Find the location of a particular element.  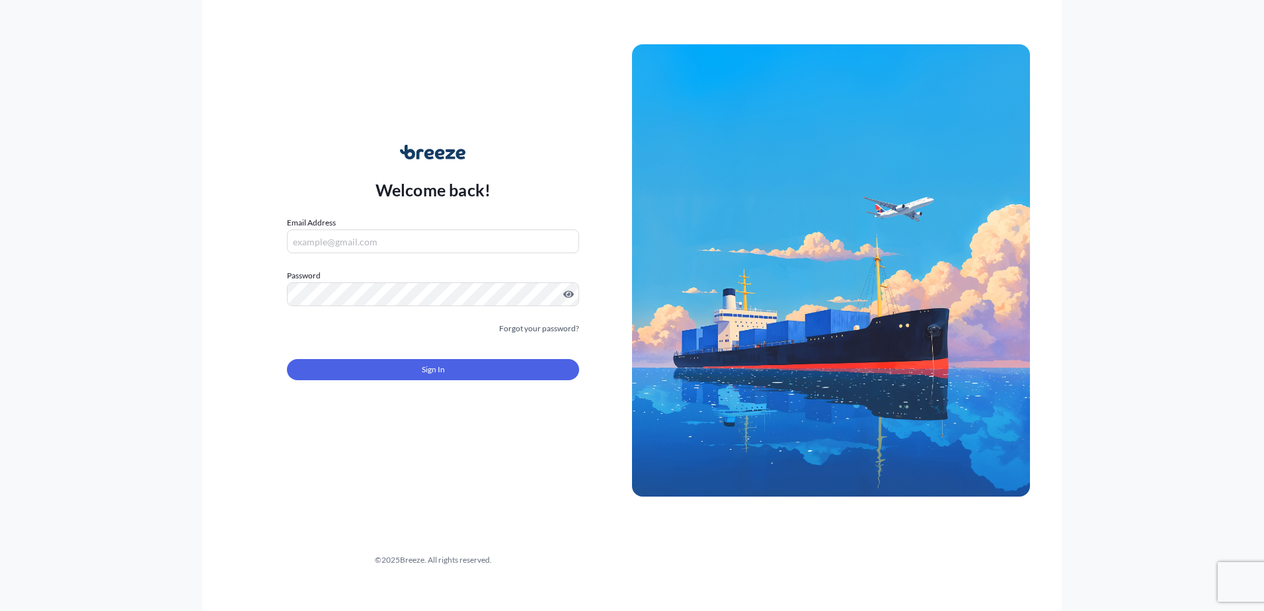

label: Password is located at coordinates (433, 276).